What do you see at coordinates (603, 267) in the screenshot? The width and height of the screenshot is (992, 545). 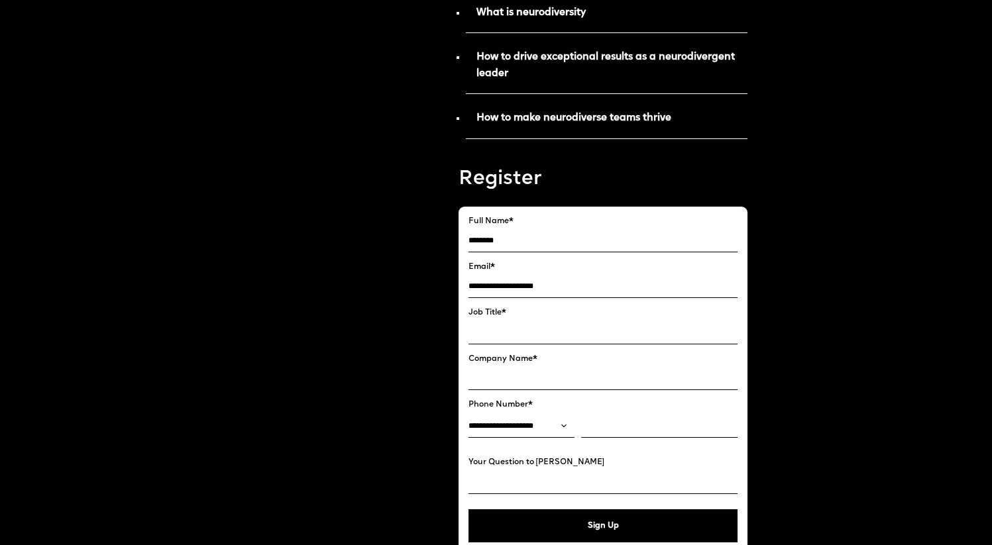 I see `label: Email` at bounding box center [603, 267].